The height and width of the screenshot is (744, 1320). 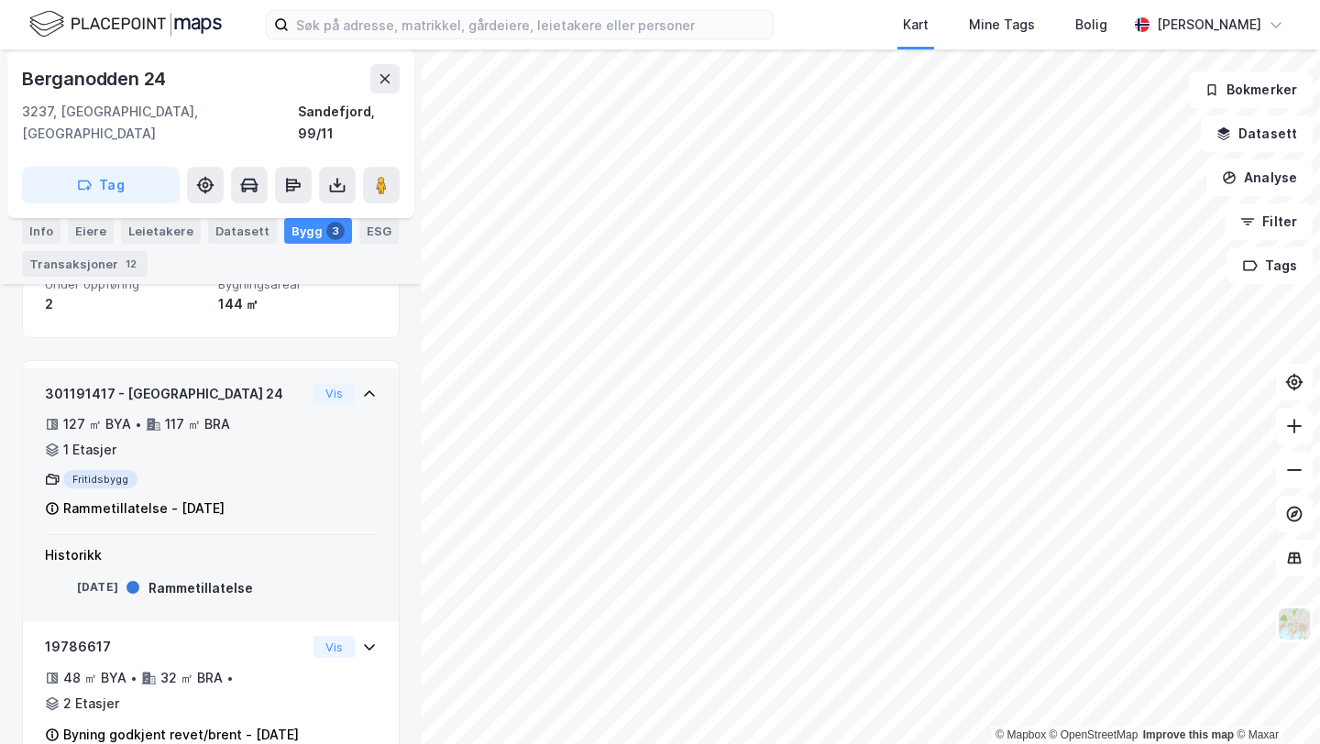 What do you see at coordinates (124, 284) in the screenshot?
I see `span: Under oppføring` at bounding box center [124, 284].